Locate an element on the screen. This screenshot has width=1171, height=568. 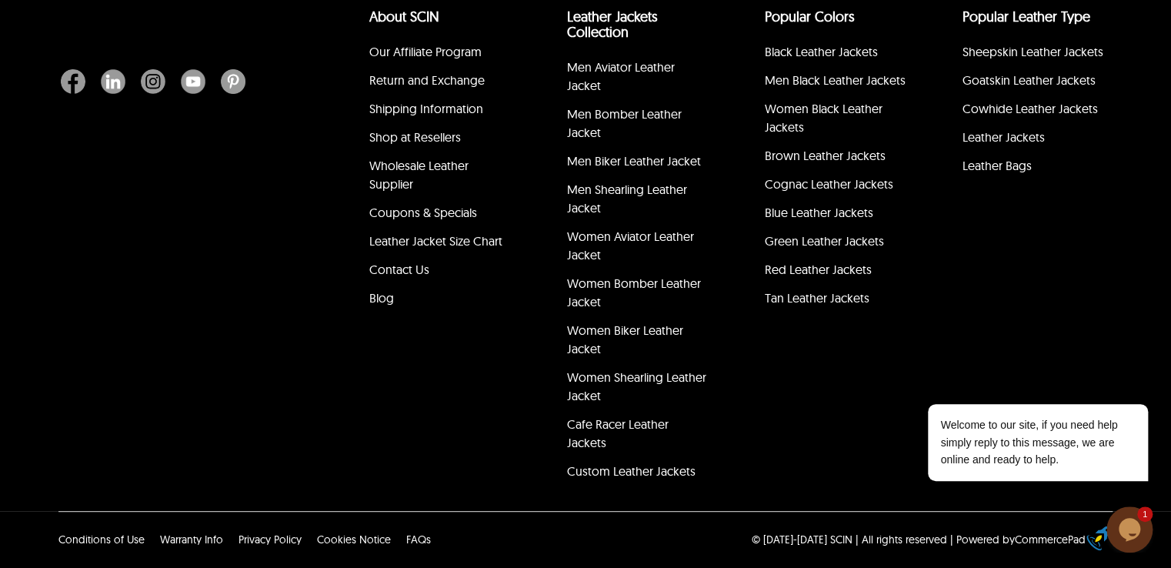
a: Warranty Info is located at coordinates (192, 539).